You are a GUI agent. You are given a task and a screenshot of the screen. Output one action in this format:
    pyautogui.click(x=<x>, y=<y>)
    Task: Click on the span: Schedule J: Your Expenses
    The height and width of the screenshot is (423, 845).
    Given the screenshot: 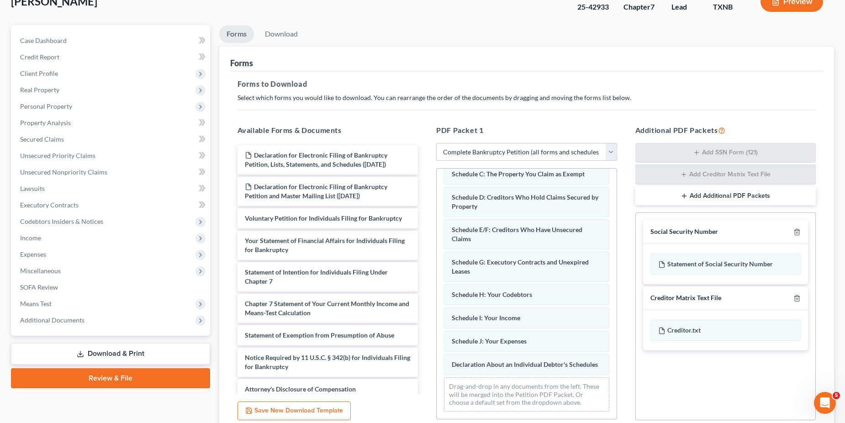 What is the action you would take?
    pyautogui.click(x=489, y=341)
    